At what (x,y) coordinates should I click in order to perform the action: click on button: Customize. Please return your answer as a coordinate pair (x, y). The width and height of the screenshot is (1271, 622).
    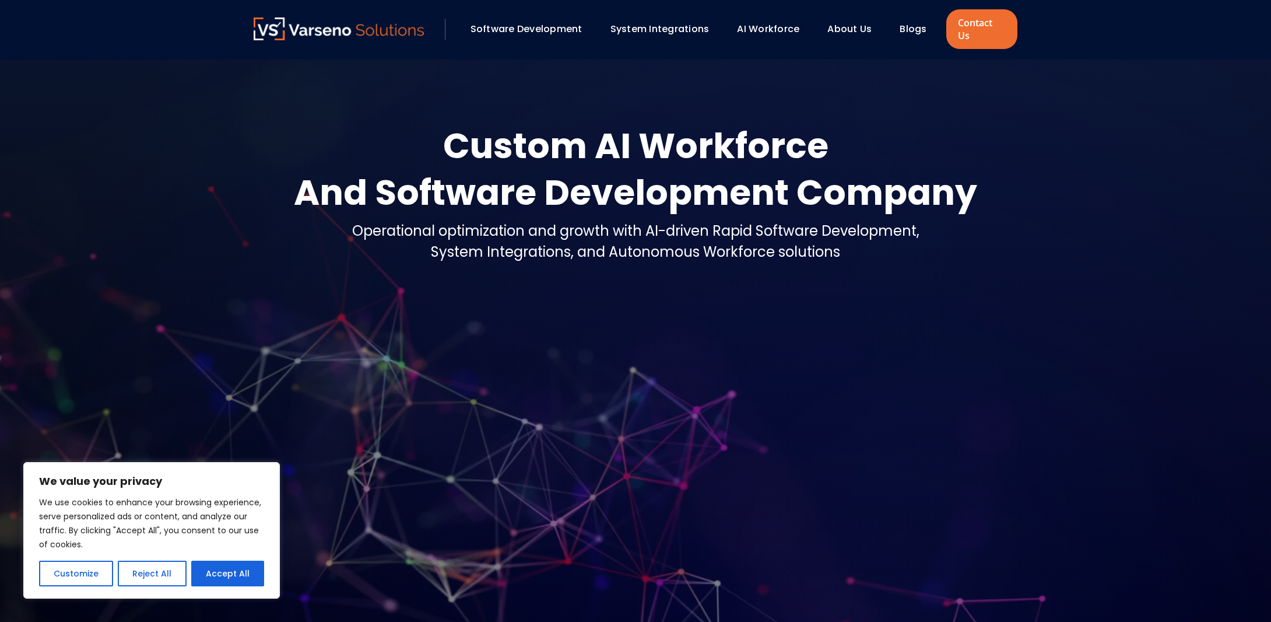
    Looking at the image, I should click on (76, 573).